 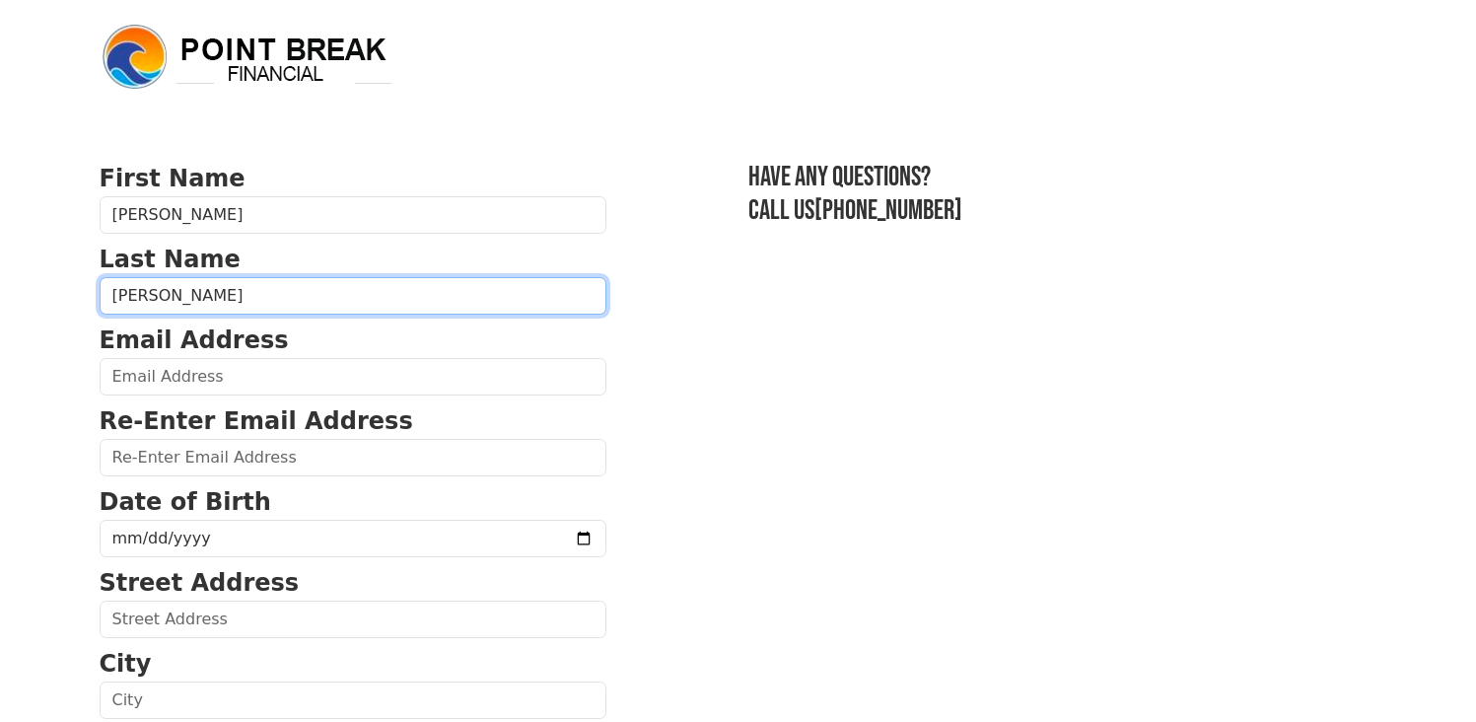 I want to click on input: Last Name, so click(x=353, y=296).